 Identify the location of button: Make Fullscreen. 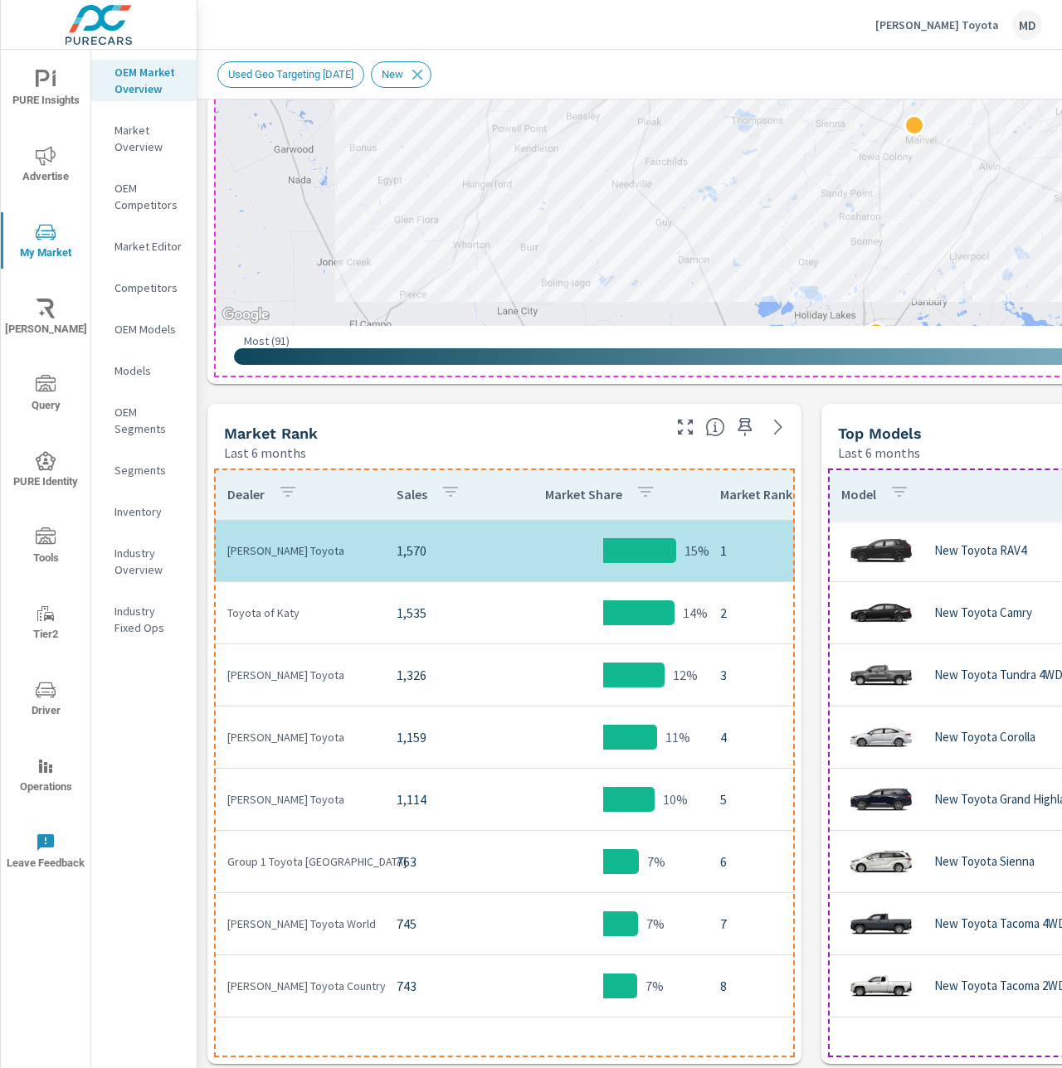
(685, 427).